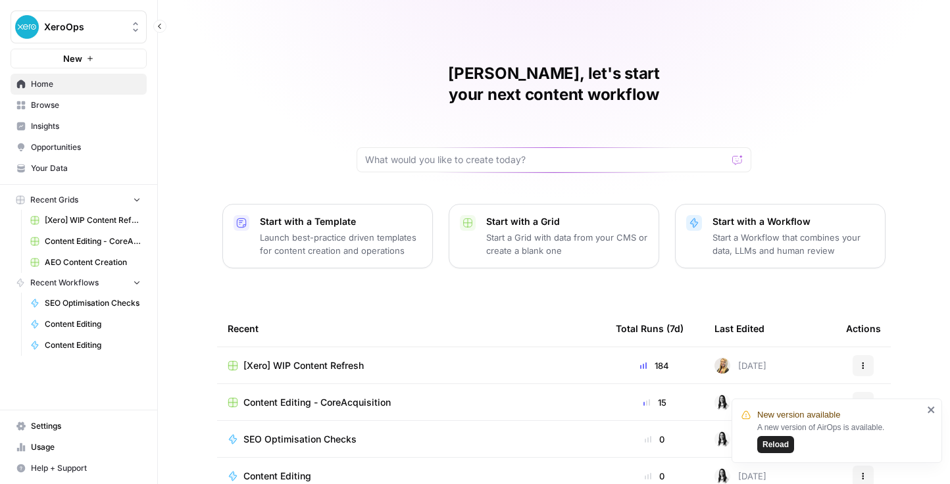 This screenshot has width=950, height=484. What do you see at coordinates (863, 328) in the screenshot?
I see `div: Actions` at bounding box center [863, 328].